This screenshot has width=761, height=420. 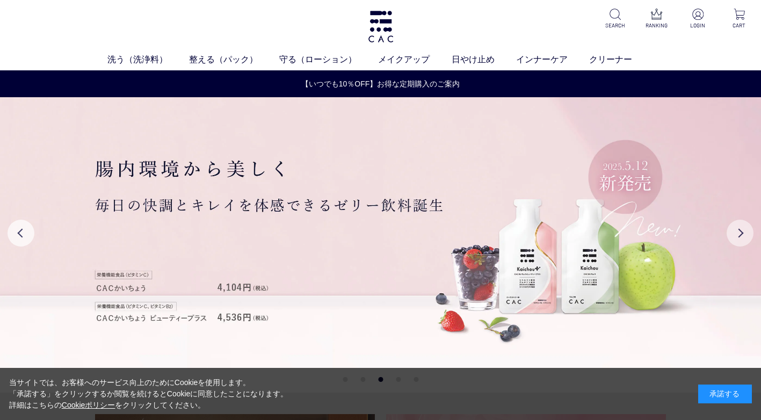 What do you see at coordinates (697, 25) in the screenshot?
I see `p: LOGIN` at bounding box center [697, 25].